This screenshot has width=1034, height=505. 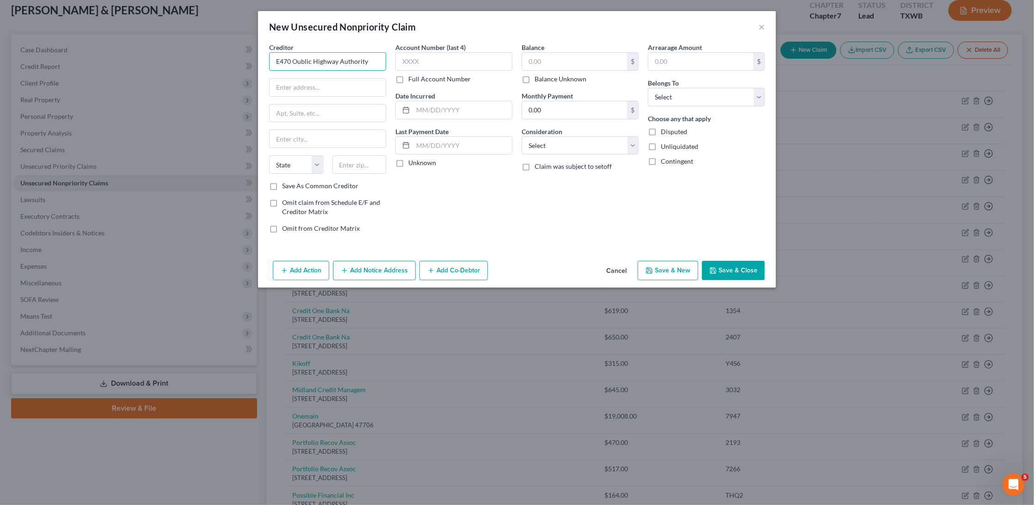 I want to click on button: Add Co-Debtor, so click(x=454, y=270).